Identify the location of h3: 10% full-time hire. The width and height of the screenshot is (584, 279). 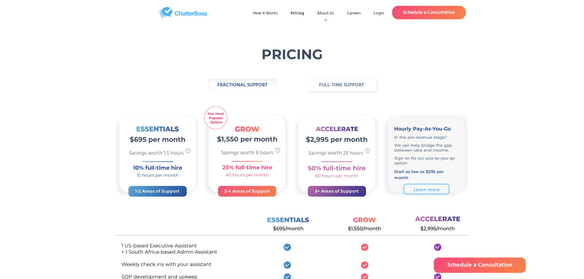
(158, 168).